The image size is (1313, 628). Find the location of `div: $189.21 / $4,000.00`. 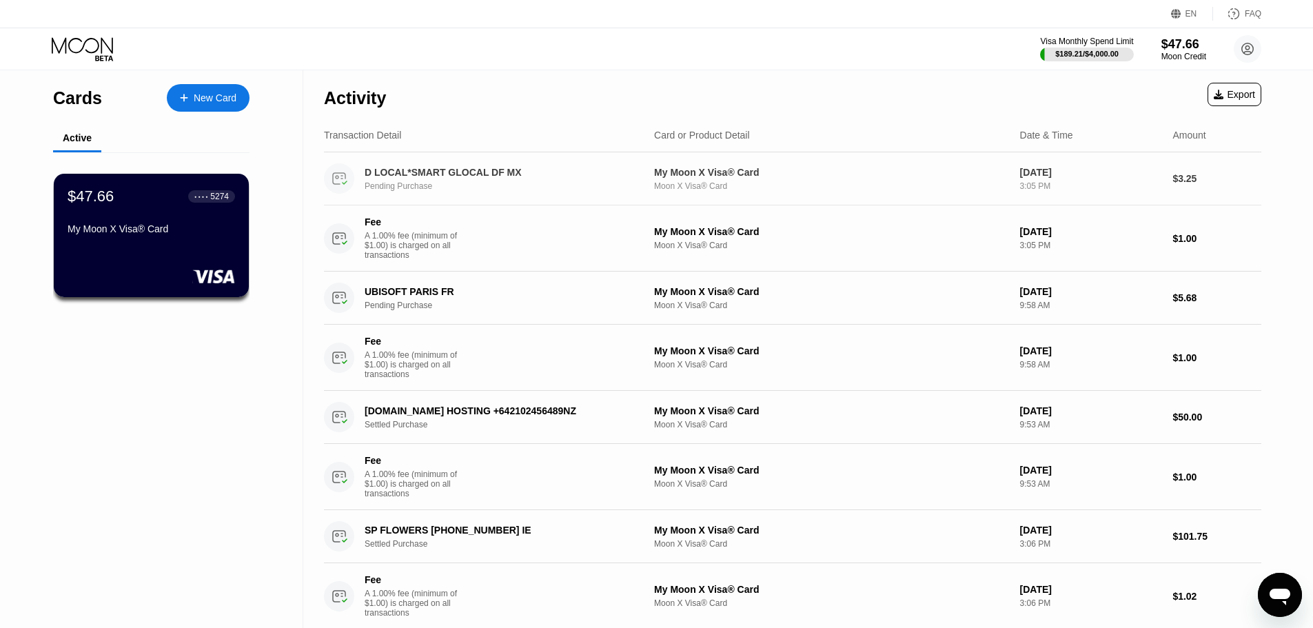

div: $189.21 / $4,000.00 is located at coordinates (1087, 54).